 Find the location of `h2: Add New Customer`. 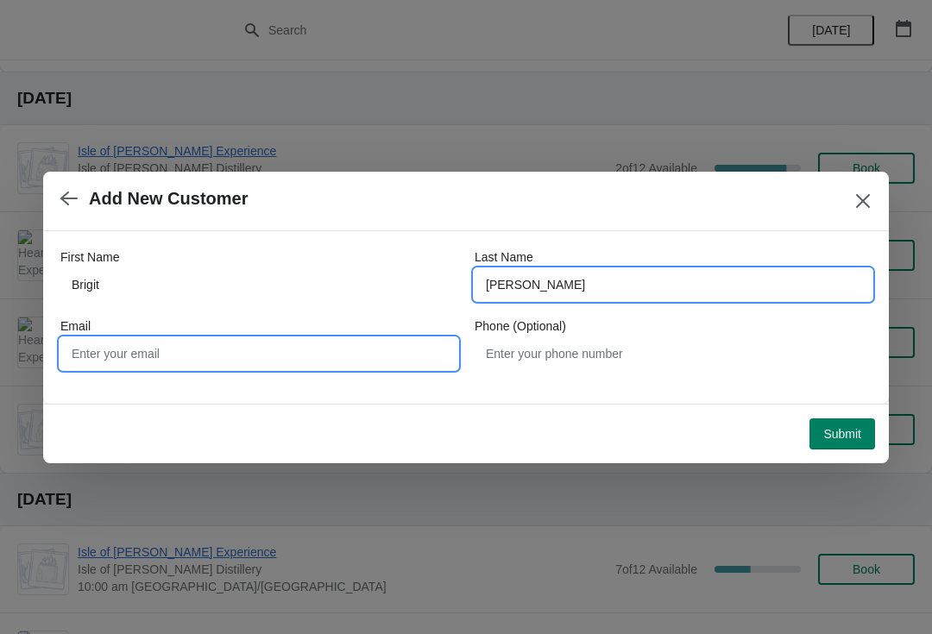

h2: Add New Customer is located at coordinates (168, 199).